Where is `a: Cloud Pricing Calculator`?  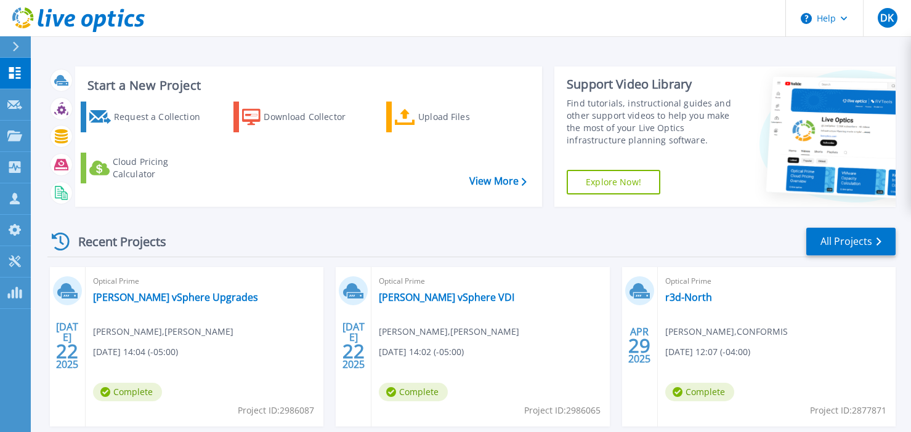
a: Cloud Pricing Calculator is located at coordinates (144, 168).